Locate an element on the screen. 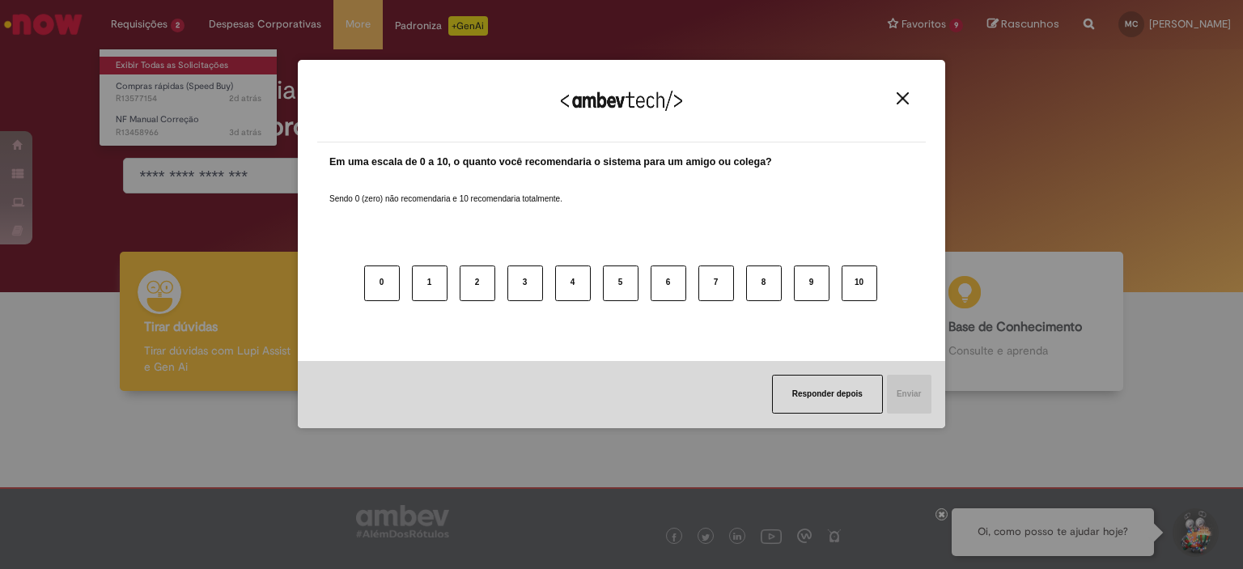 Image resolution: width=1243 pixels, height=569 pixels. button: 1 is located at coordinates (430, 283).